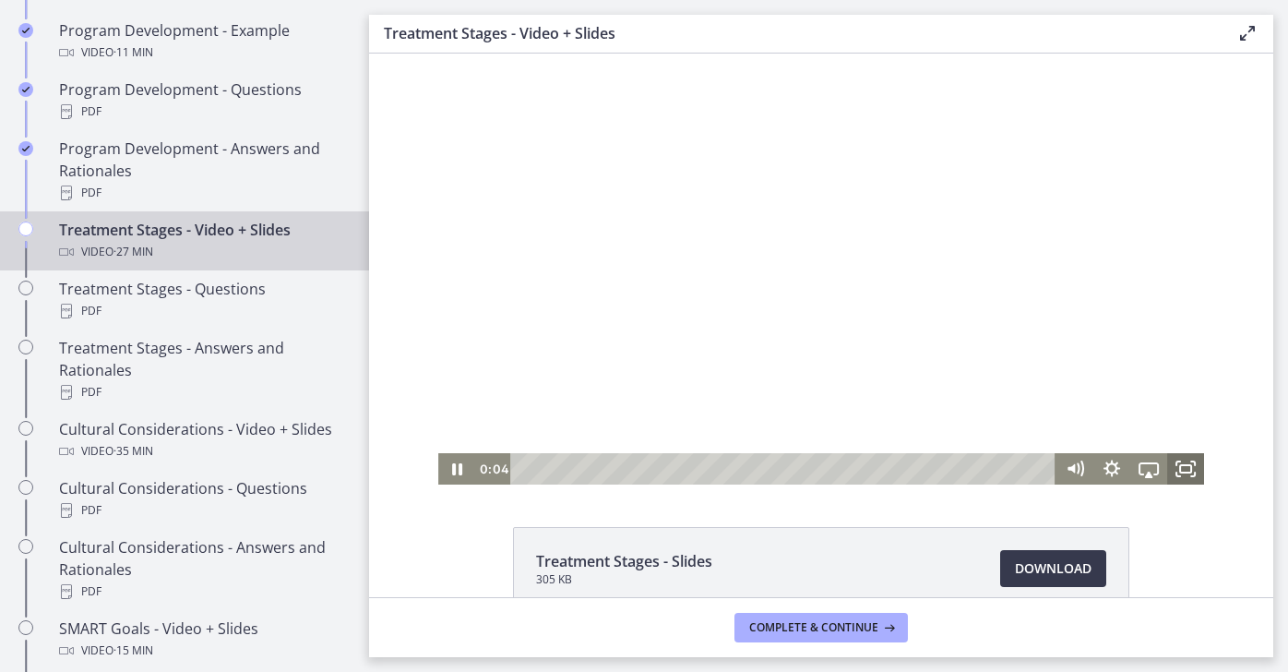 This screenshot has height=672, width=1288. Describe the element at coordinates (203, 241) in the screenshot. I see `div: Treatment Stages - Video + Slides` at that location.